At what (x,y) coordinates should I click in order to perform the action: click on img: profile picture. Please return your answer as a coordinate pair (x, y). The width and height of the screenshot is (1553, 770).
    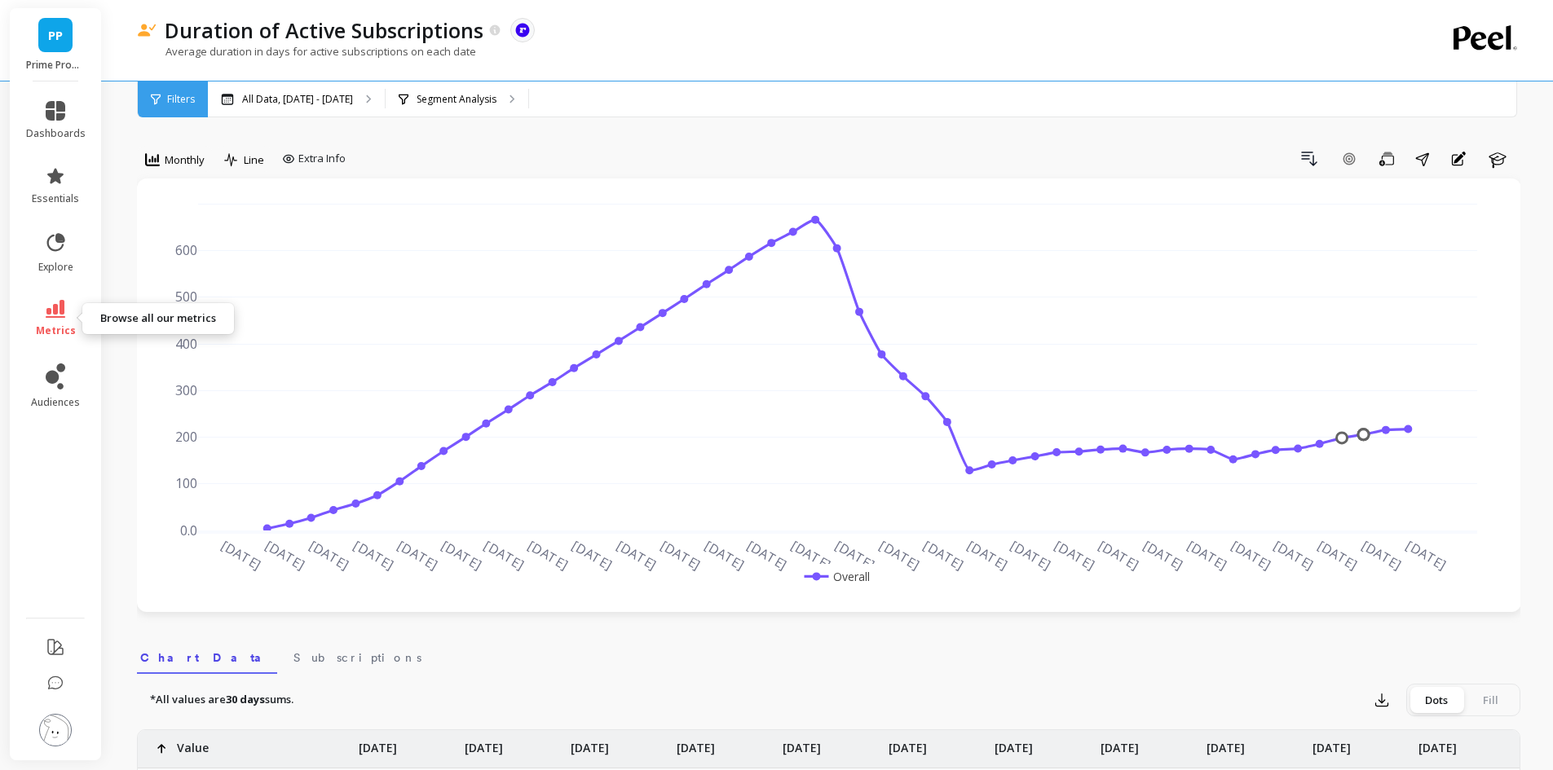
    Looking at the image, I should click on (55, 730).